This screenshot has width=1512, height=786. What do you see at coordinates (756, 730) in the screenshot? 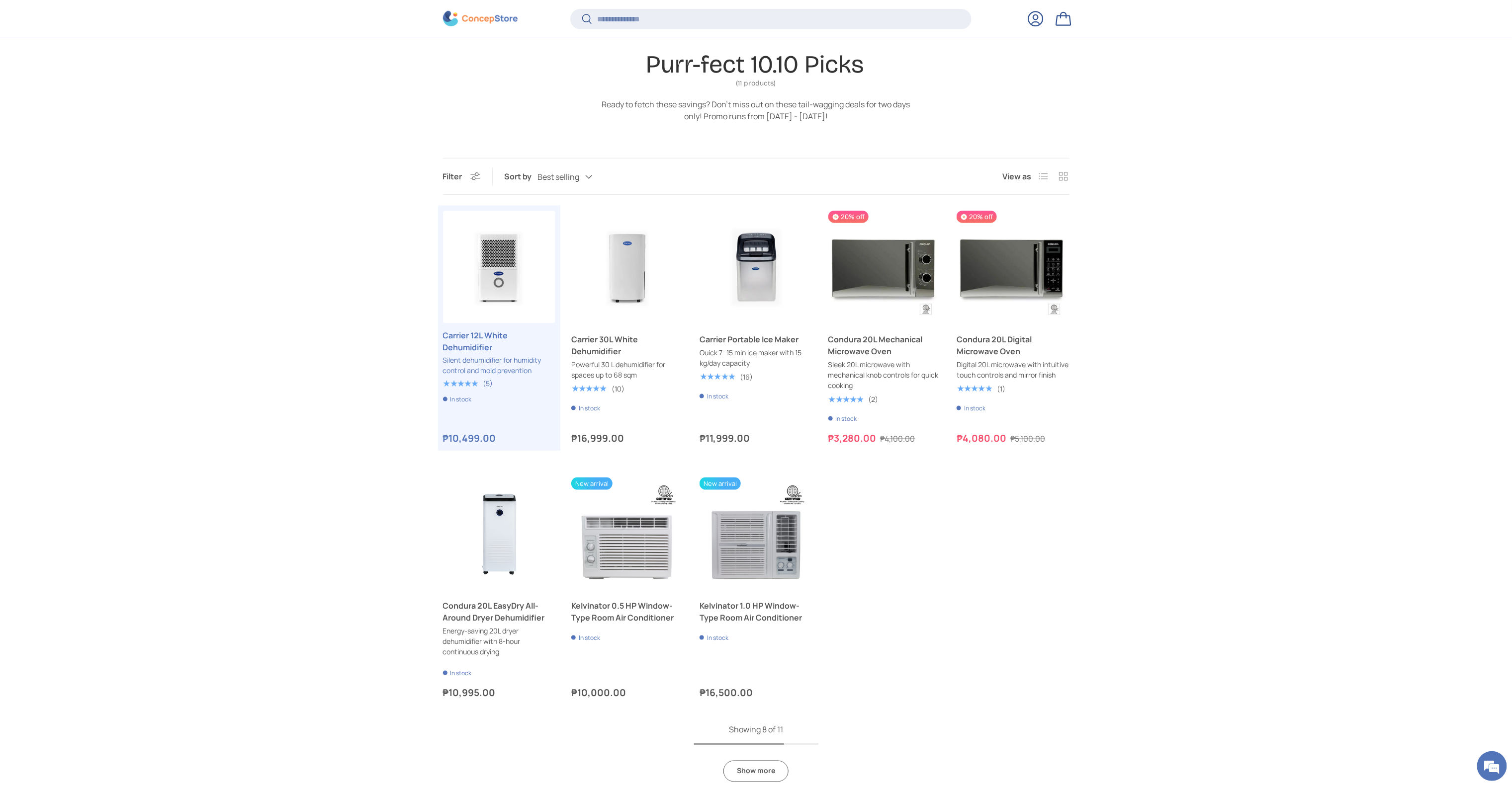
I see `span: Showing 8 of 11` at bounding box center [756, 730].